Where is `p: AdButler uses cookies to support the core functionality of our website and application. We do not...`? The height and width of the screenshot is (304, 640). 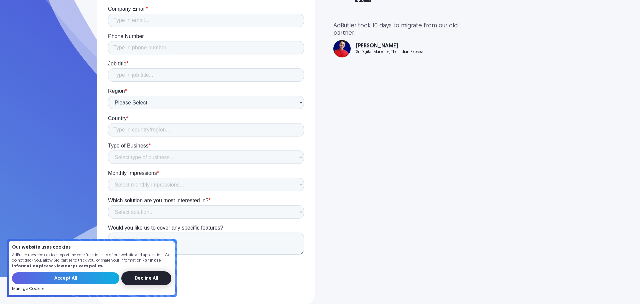 p: AdButler uses cookies to support the core functionality of our website and application. We do not... is located at coordinates (92, 261).